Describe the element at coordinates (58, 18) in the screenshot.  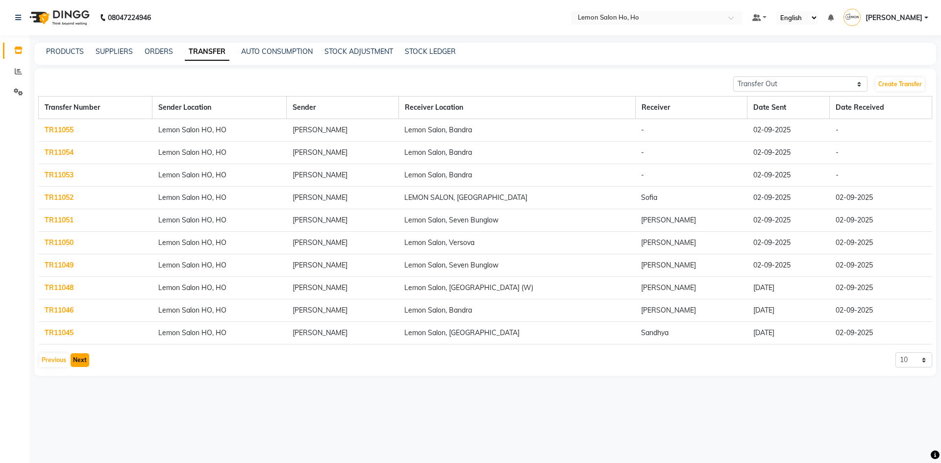
I see `img: logo` at that location.